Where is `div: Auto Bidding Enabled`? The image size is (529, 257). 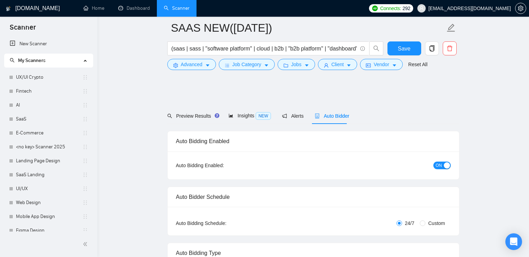
div: Auto Bidding Enabled is located at coordinates (313, 141).